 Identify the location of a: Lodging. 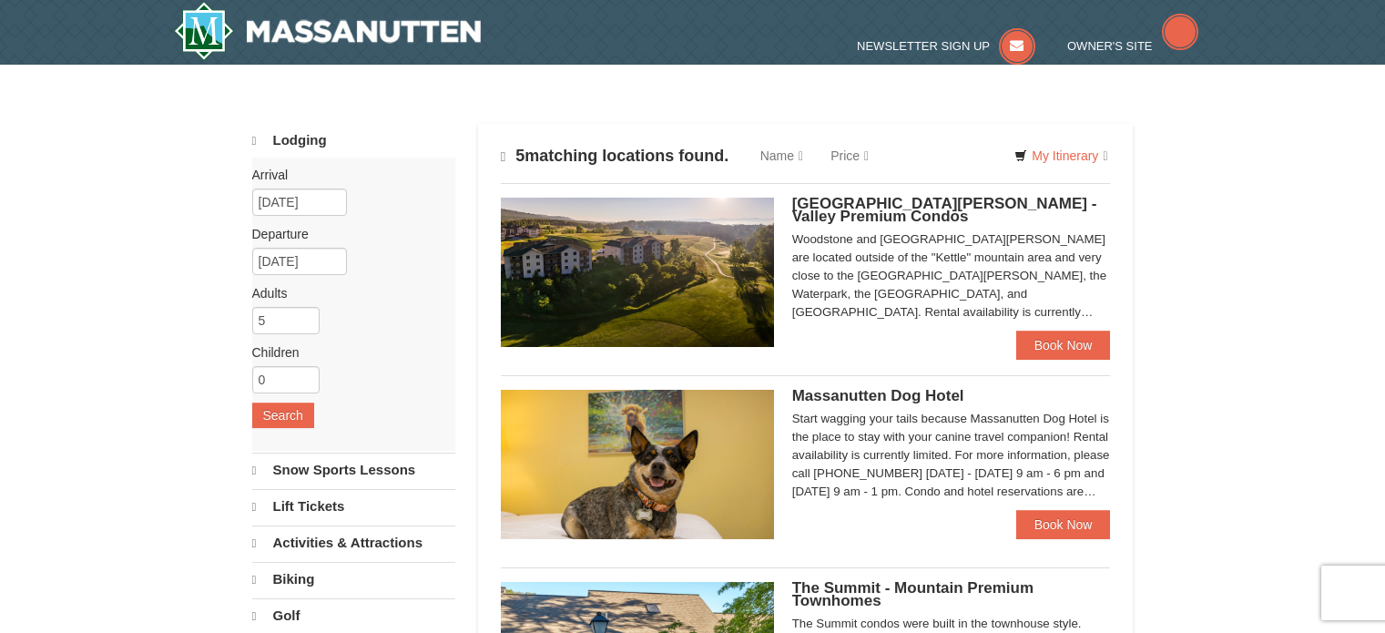
(353, 140).